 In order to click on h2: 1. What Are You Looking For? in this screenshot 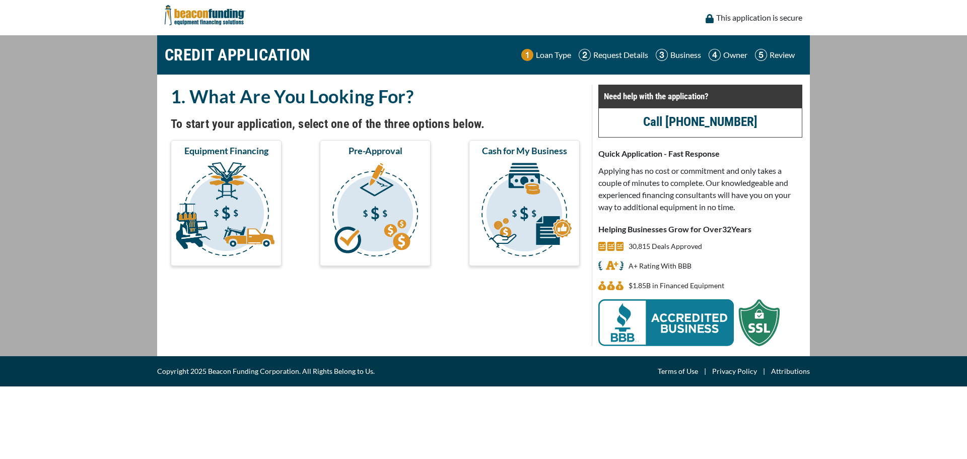, I will do `click(375, 96)`.